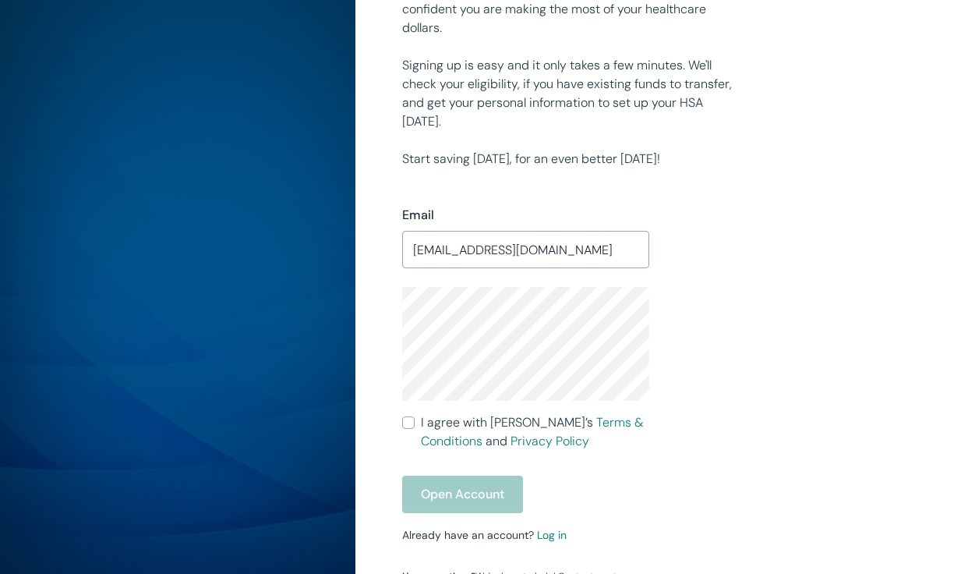  I want to click on a: Privacy Policy, so click(550, 441).